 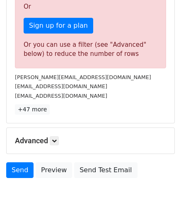 What do you see at coordinates (90, 7) in the screenshot?
I see `p: Or` at bounding box center [90, 7].